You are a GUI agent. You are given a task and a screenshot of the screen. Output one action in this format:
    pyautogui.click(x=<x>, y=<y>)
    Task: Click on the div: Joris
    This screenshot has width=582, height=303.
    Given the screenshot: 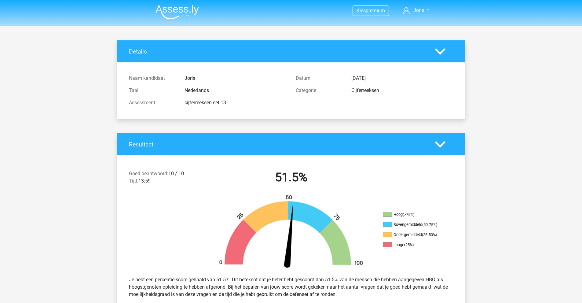 What is the action you would take?
    pyautogui.click(x=236, y=78)
    